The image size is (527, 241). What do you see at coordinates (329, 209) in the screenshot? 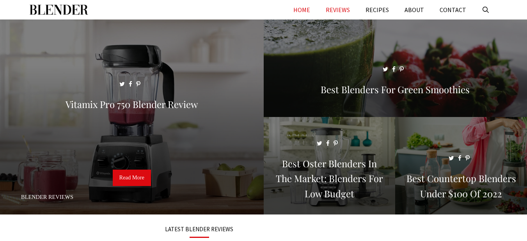
I see `a: Best Oster Blenders in the Market: Blenders for Low Budget` at bounding box center [329, 209].